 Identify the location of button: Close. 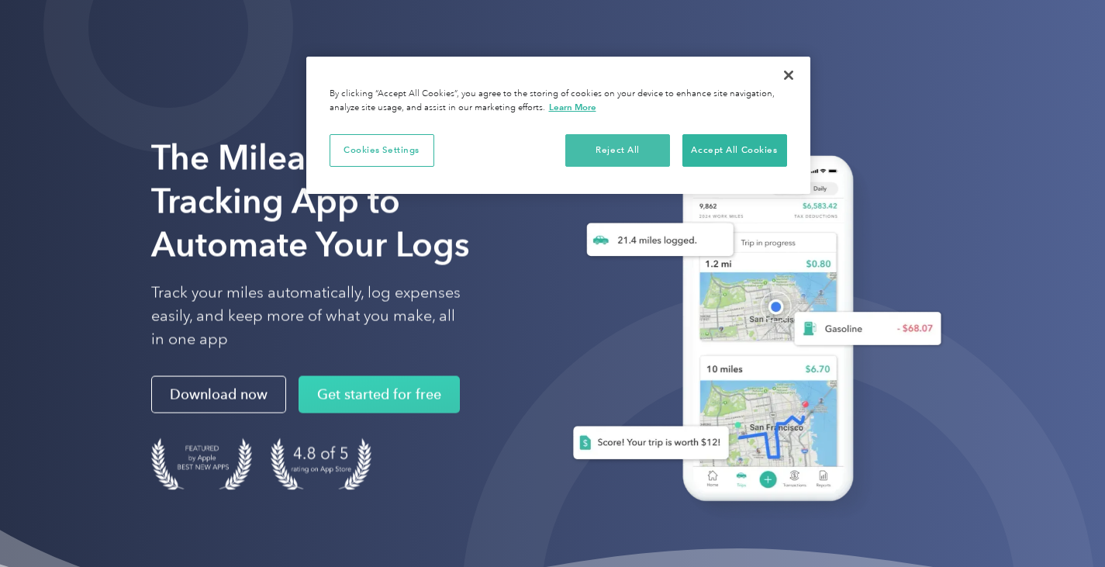
(789, 75).